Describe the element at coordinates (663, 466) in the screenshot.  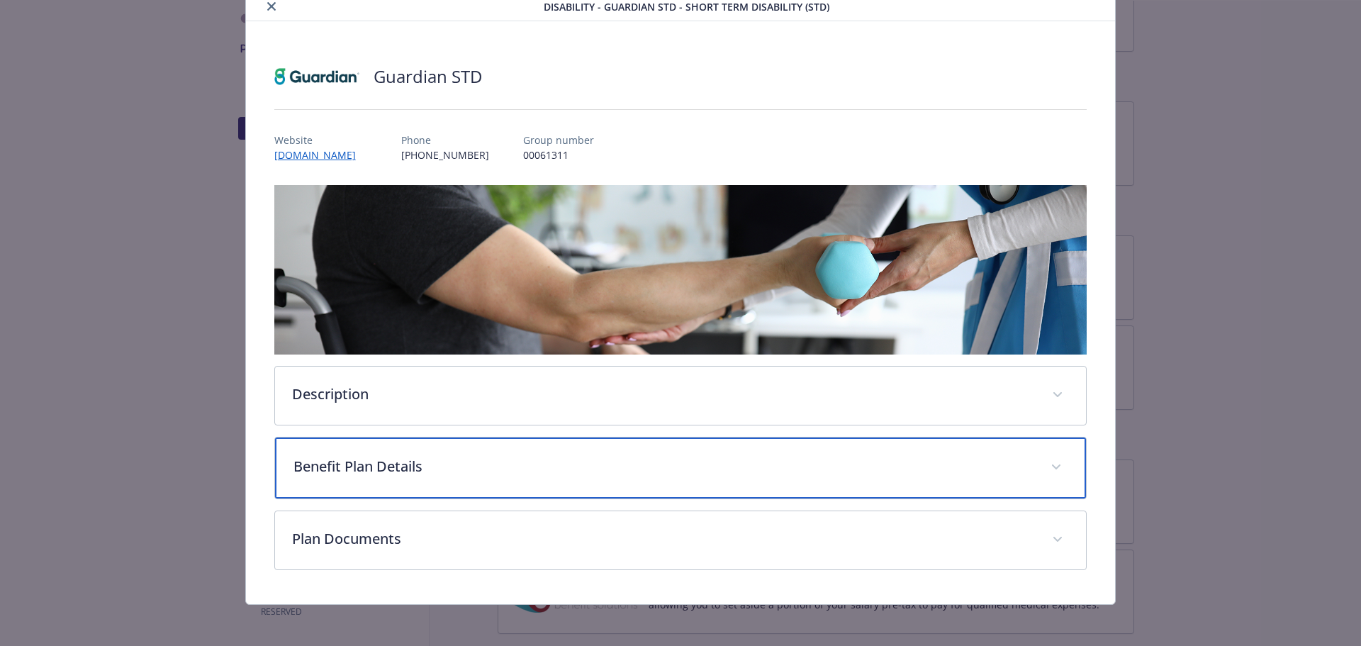
I see `p: Benefit Plan Details` at that location.